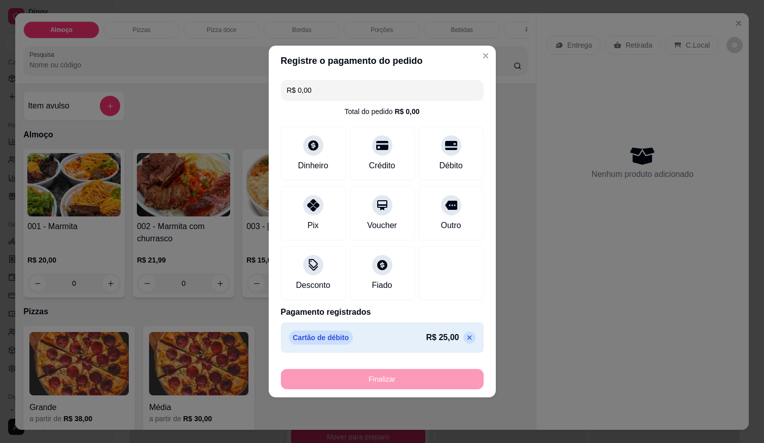 The width and height of the screenshot is (764, 443). What do you see at coordinates (443, 338) in the screenshot?
I see `p: R$ 25,00` at bounding box center [443, 338].